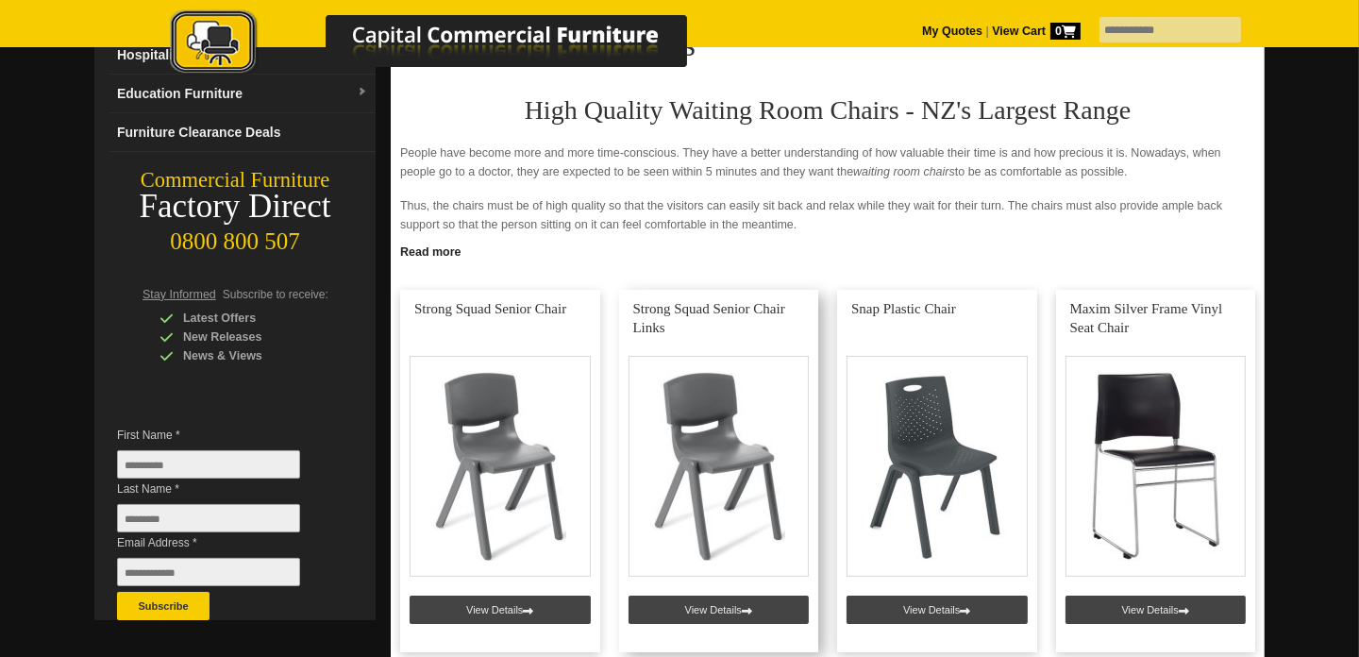 Image resolution: width=1359 pixels, height=657 pixels. Describe the element at coordinates (243, 132) in the screenshot. I see `a: Furniture Clearance Deals` at that location.